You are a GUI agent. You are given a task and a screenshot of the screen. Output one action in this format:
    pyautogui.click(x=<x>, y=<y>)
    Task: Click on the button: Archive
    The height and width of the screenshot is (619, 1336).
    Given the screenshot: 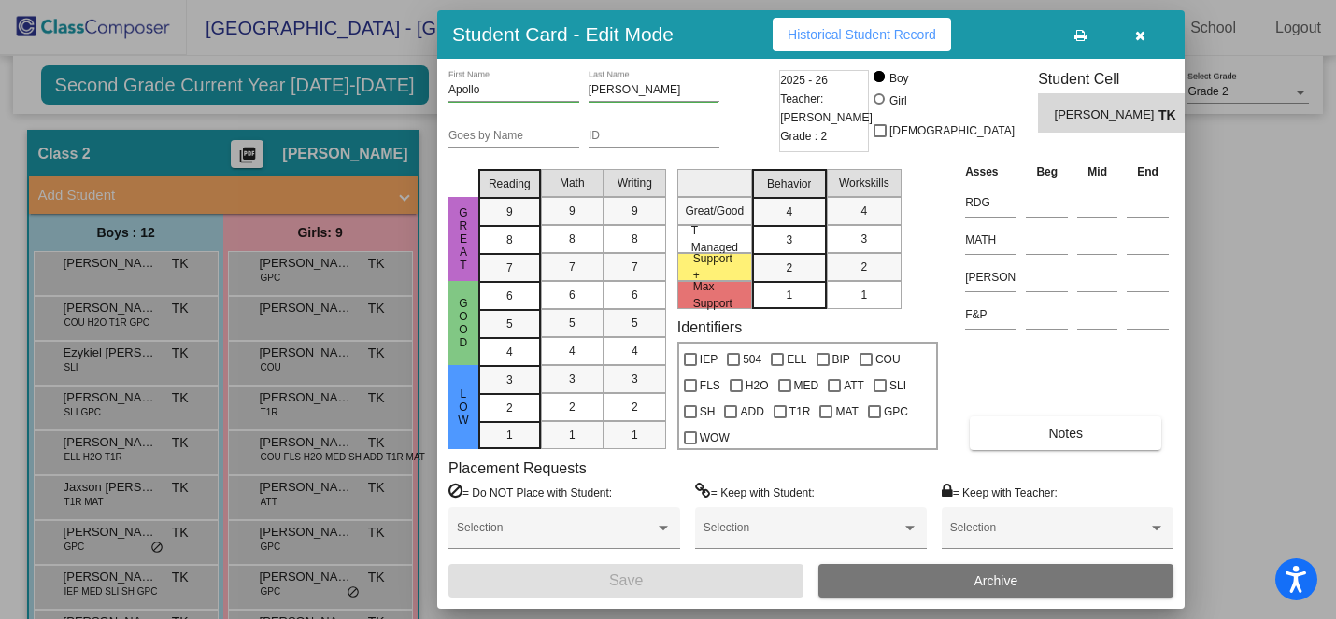 What is the action you would take?
    pyautogui.click(x=996, y=581)
    